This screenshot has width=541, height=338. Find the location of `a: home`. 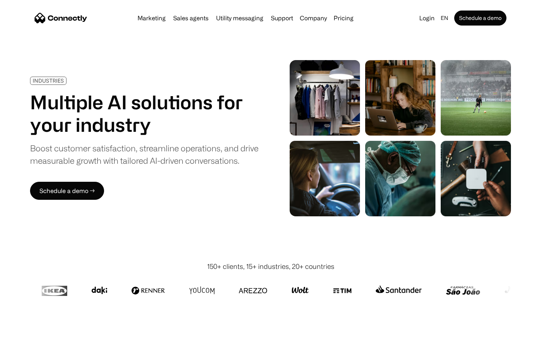

a: home is located at coordinates (61, 18).